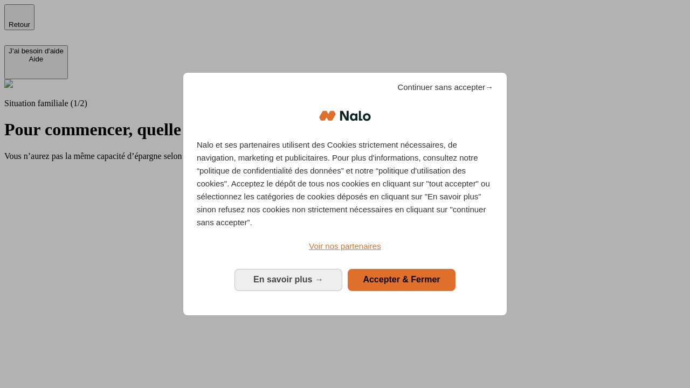  What do you see at coordinates (345, 116) in the screenshot?
I see `img: Logo` at bounding box center [345, 116].